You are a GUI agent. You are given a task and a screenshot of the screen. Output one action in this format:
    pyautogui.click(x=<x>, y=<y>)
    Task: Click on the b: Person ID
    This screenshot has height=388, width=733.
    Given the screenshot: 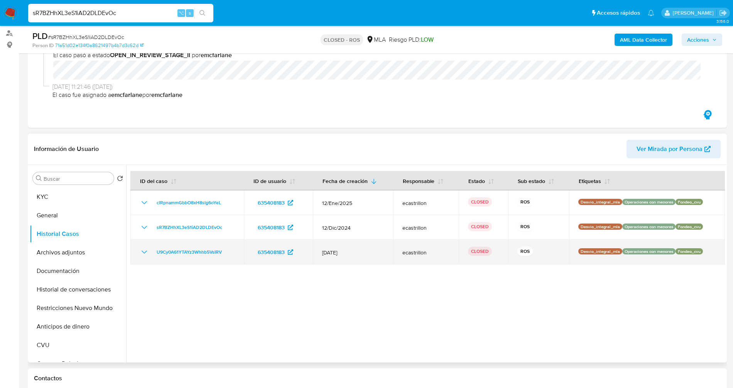 What is the action you would take?
    pyautogui.click(x=43, y=46)
    